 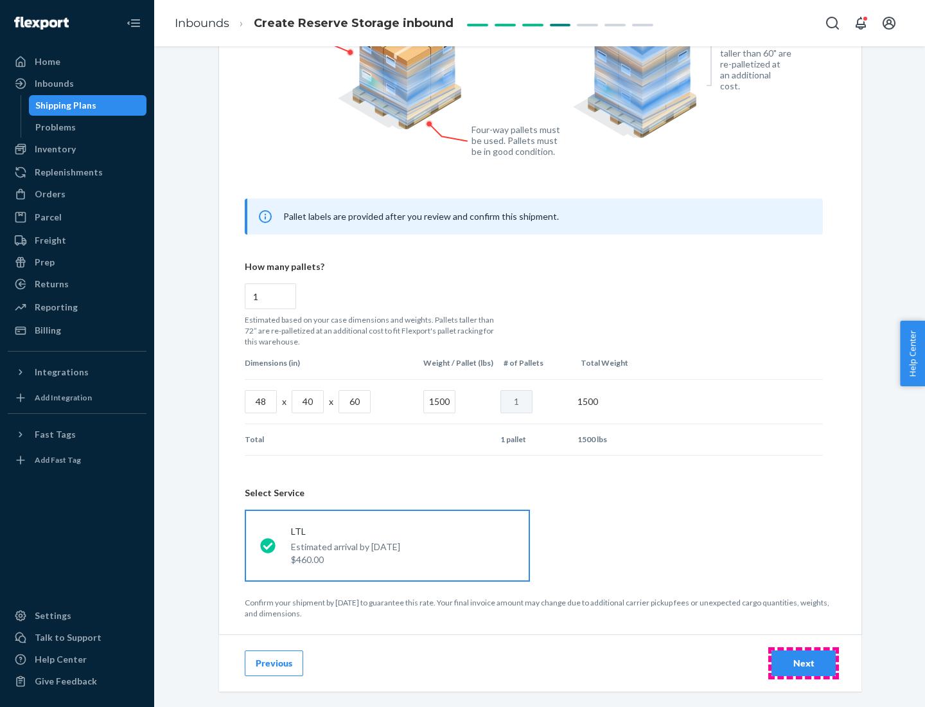 What do you see at coordinates (77, 240) in the screenshot?
I see `a: Freight` at bounding box center [77, 240].